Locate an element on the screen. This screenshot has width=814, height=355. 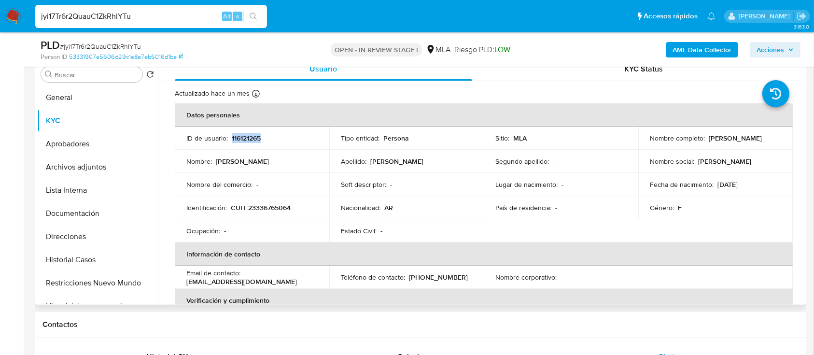
p: Nacionalidad : is located at coordinates (360, 207).